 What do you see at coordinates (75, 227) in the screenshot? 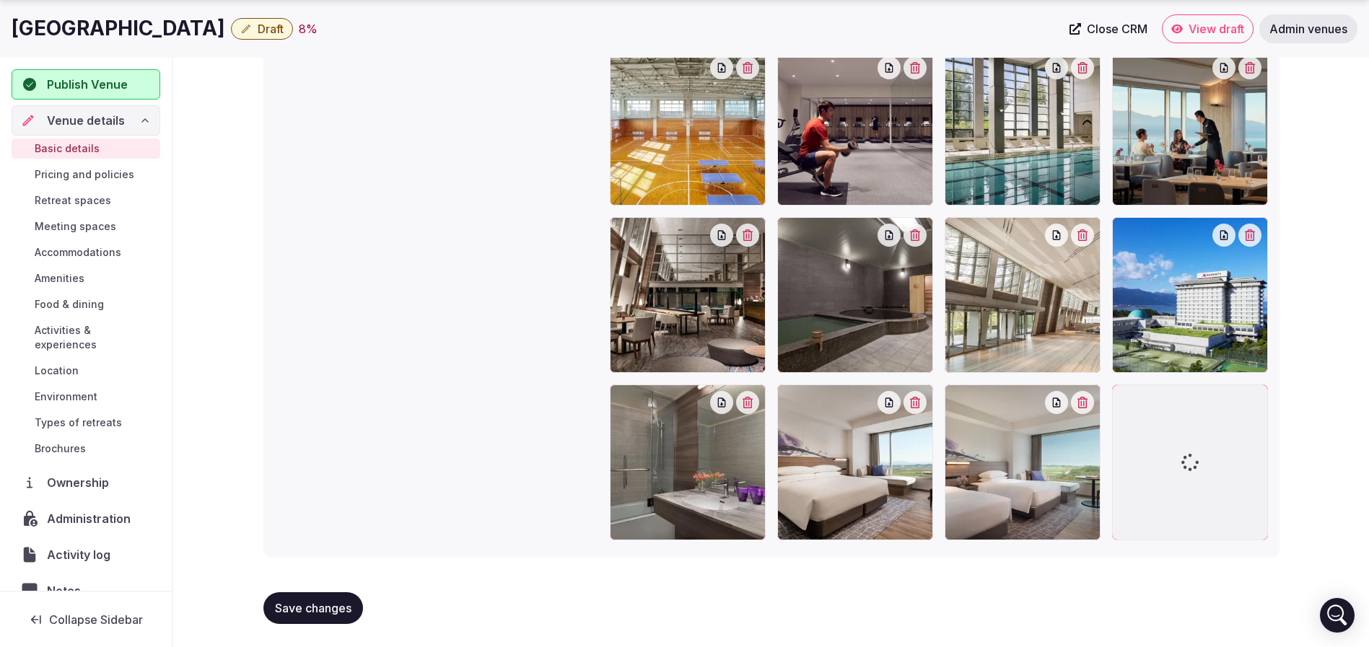
I see `span: Meeting spaces` at bounding box center [75, 227].